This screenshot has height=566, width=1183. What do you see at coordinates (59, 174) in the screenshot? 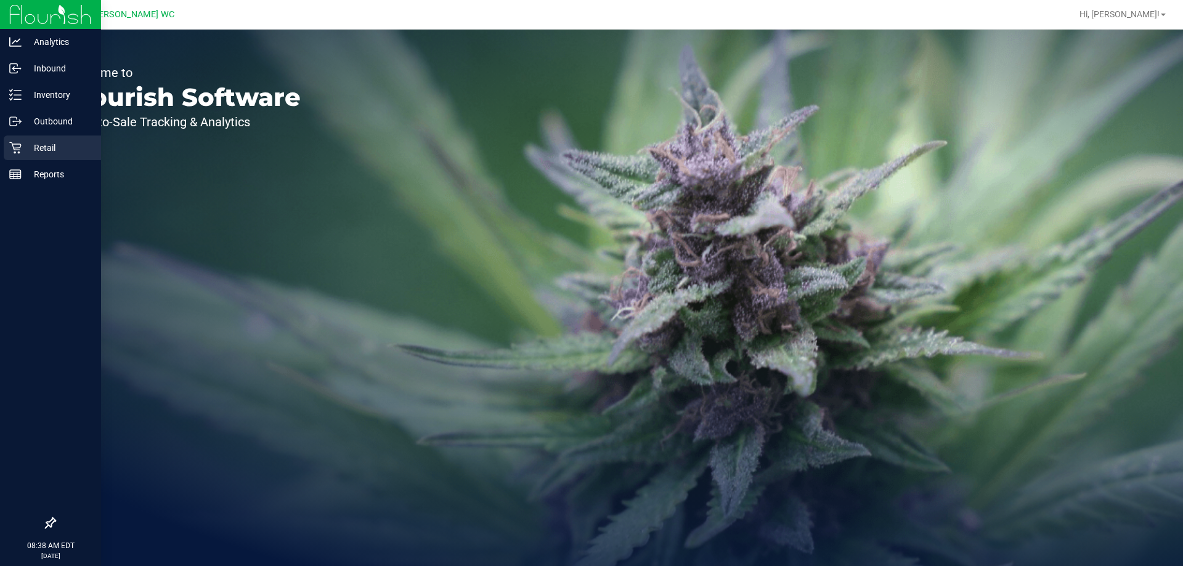
I see `p: Reports` at bounding box center [59, 174].